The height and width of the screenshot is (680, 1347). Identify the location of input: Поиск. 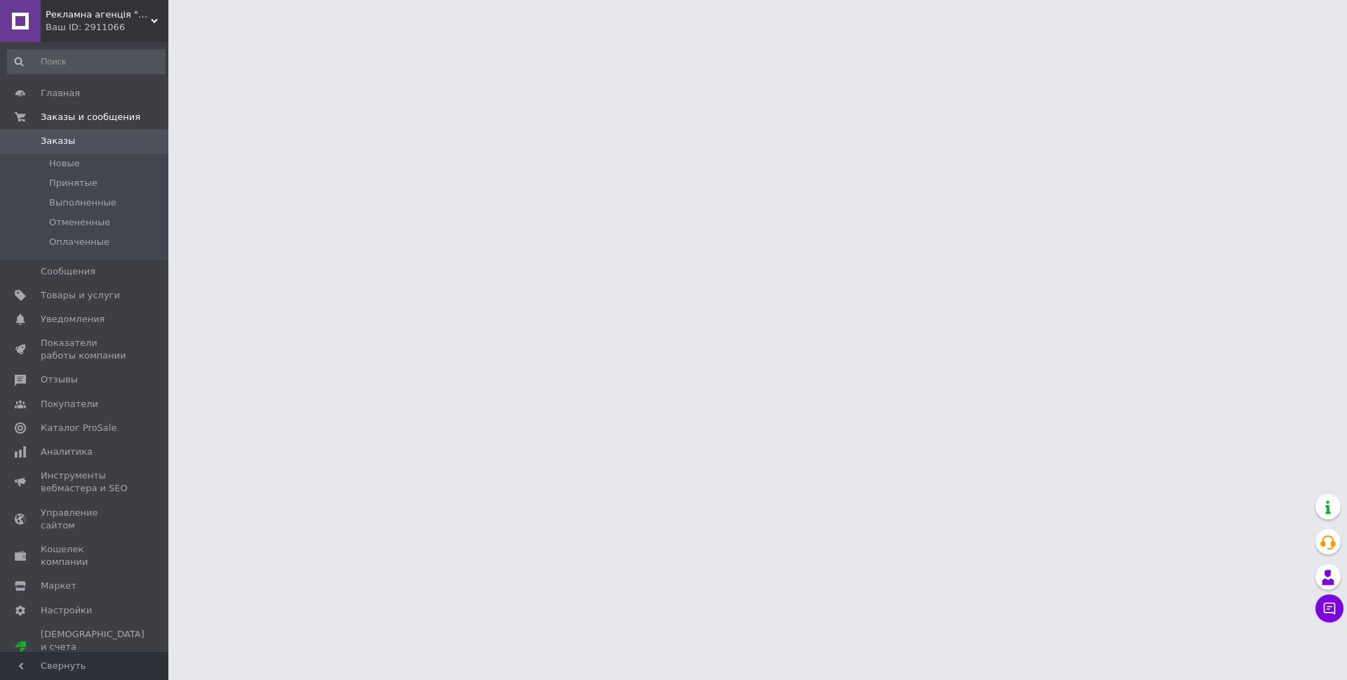
(86, 62).